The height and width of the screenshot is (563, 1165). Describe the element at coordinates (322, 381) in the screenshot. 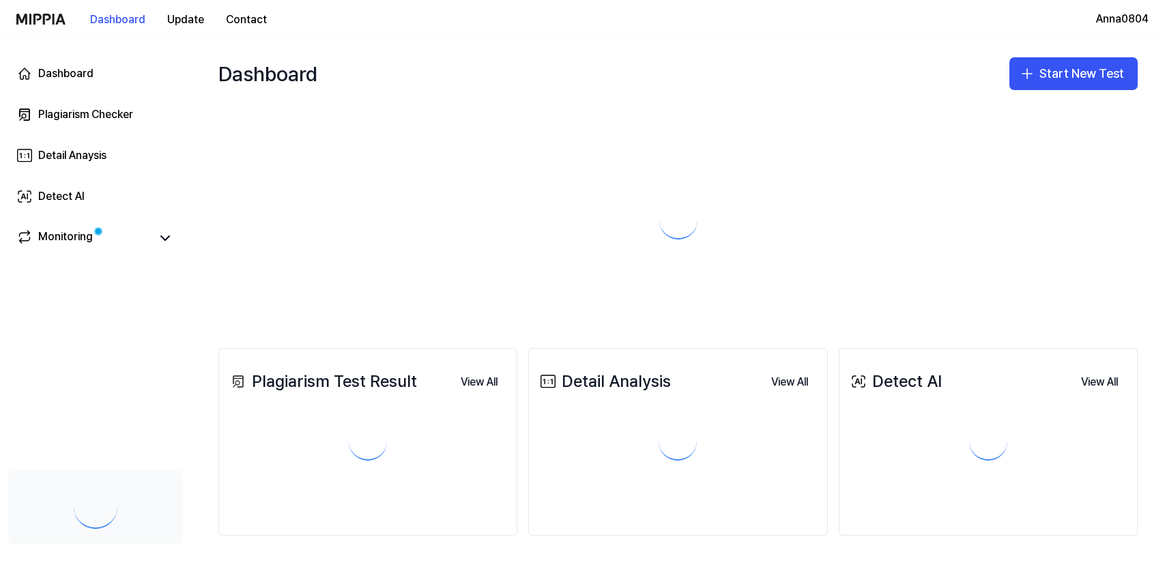

I see `div: Plagiarism Test Result` at that location.